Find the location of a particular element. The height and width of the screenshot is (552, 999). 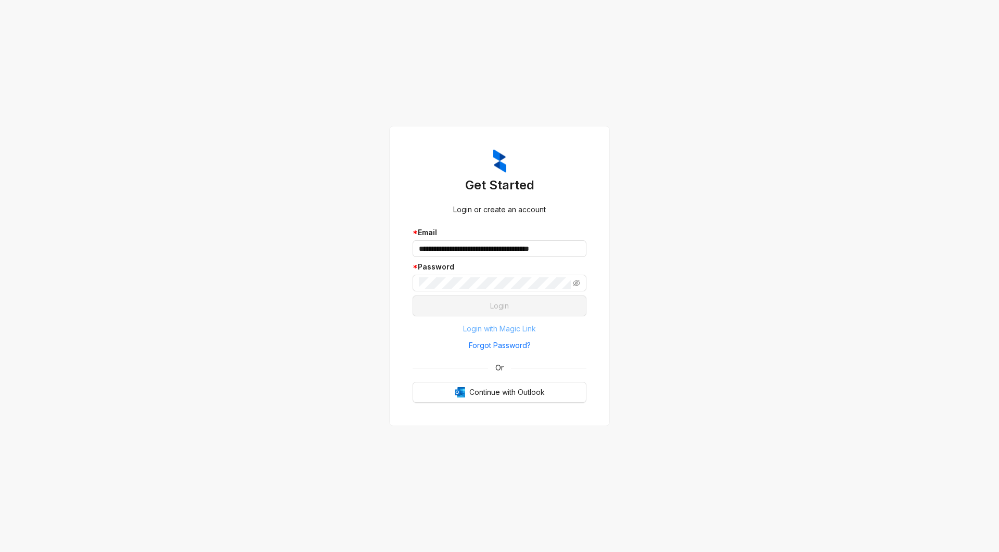

button: OutlookContinue with Outlook is located at coordinates (499, 392).